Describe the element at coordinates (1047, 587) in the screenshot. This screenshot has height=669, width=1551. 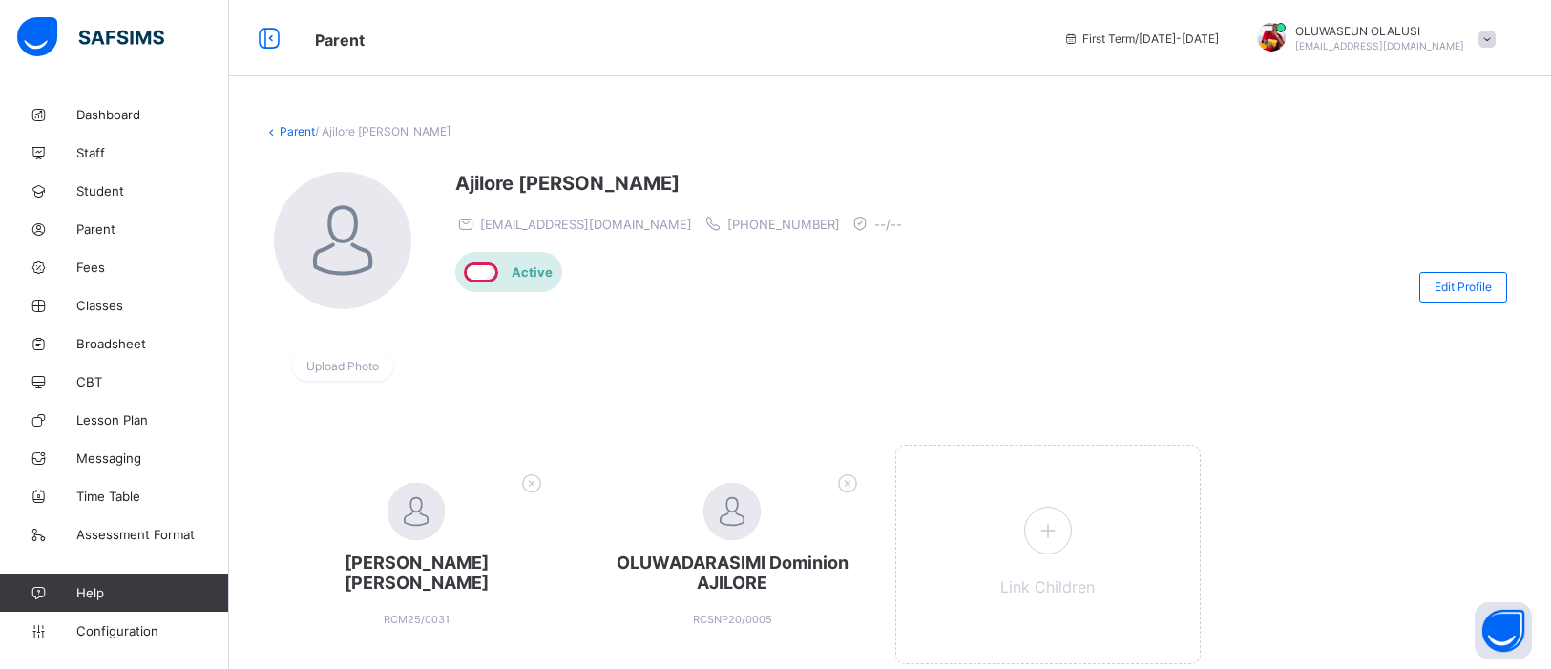
I see `span: Link Children` at that location.